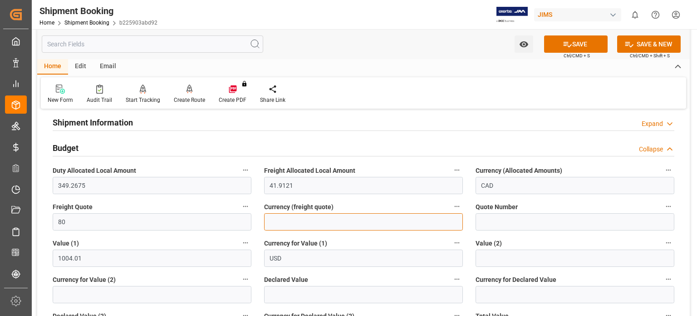 The image size is (697, 316). What do you see at coordinates (65, 148) in the screenshot?
I see `h2: Budget` at bounding box center [65, 148].